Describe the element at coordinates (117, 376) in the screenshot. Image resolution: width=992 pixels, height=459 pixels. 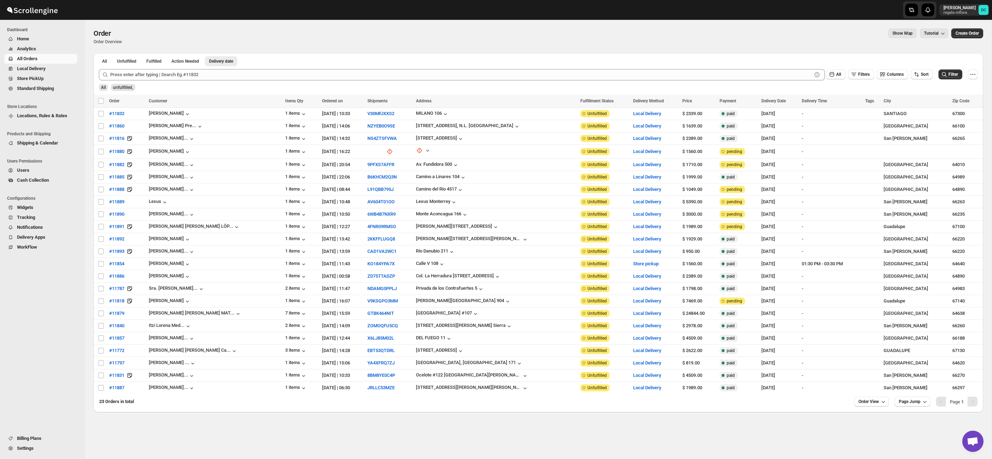
I see `span: #11831` at that location.